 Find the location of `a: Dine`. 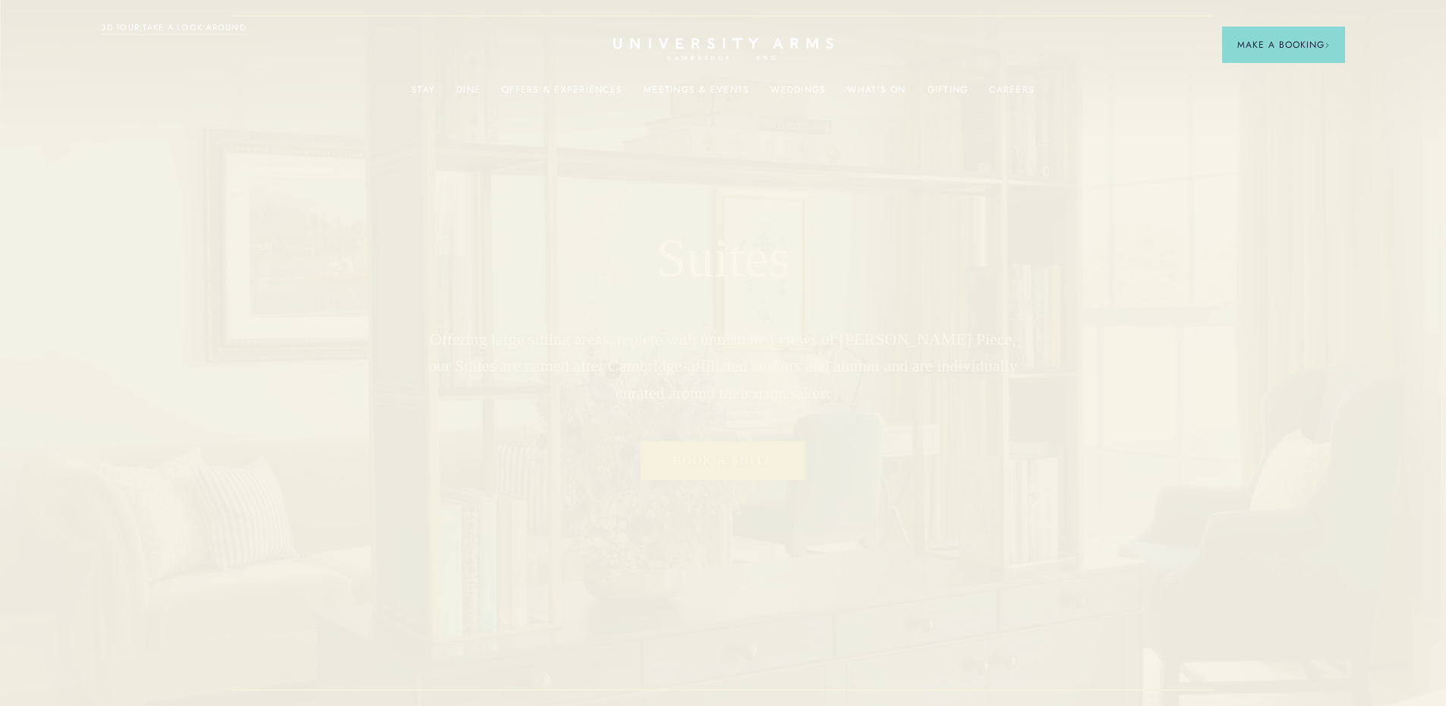

a: Dine is located at coordinates (468, 94).